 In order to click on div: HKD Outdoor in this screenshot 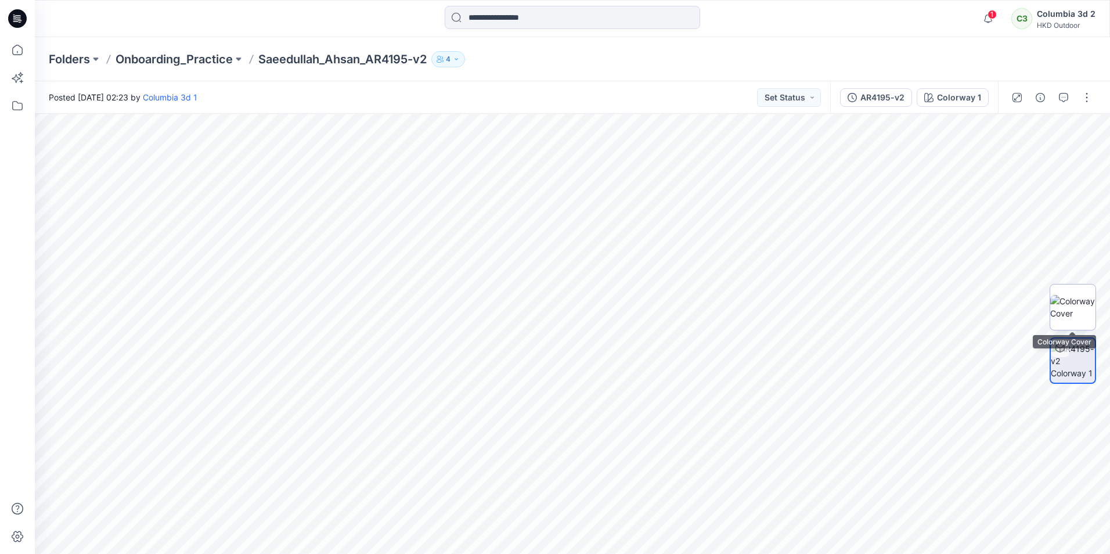, I will do `click(1066, 25)`.